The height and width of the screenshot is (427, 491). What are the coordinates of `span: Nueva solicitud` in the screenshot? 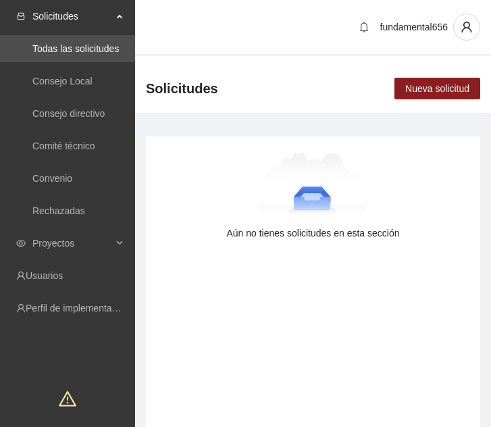 It's located at (437, 88).